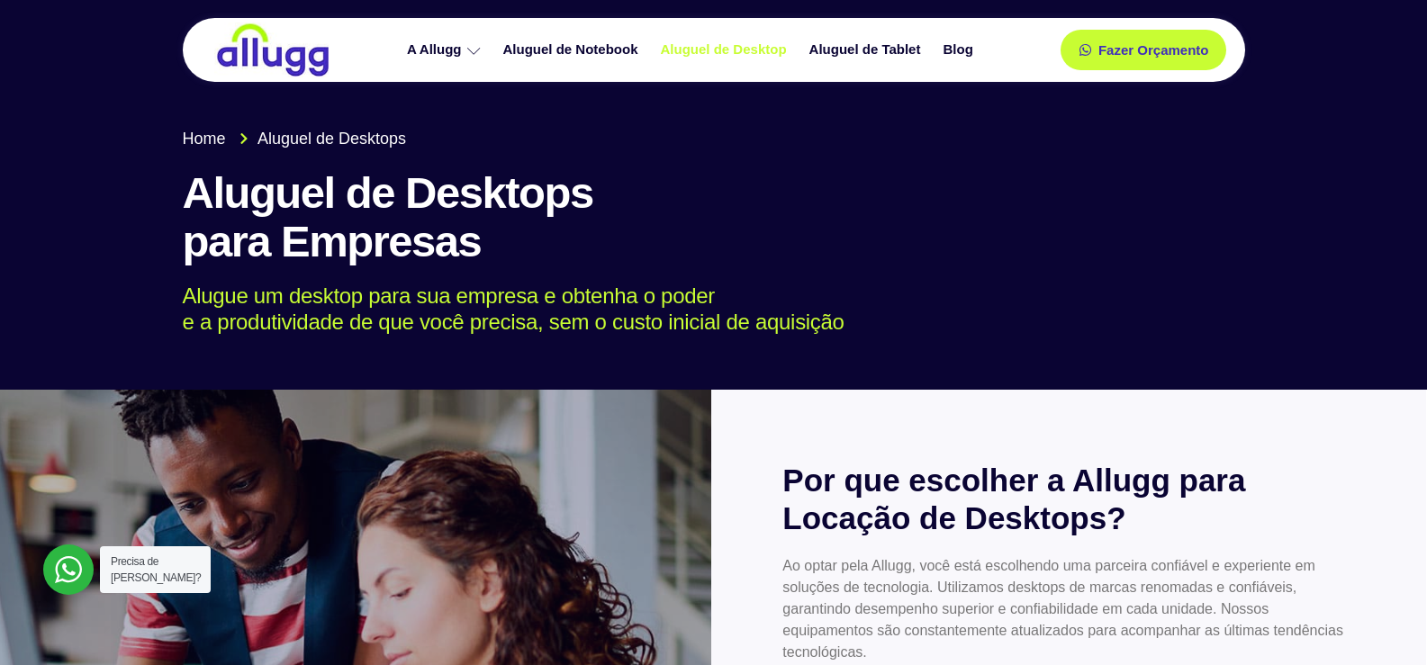 Image resolution: width=1427 pixels, height=665 pixels. What do you see at coordinates (714, 218) in the screenshot?
I see `h1: Aluguel de Desktops para Empresas` at bounding box center [714, 218].